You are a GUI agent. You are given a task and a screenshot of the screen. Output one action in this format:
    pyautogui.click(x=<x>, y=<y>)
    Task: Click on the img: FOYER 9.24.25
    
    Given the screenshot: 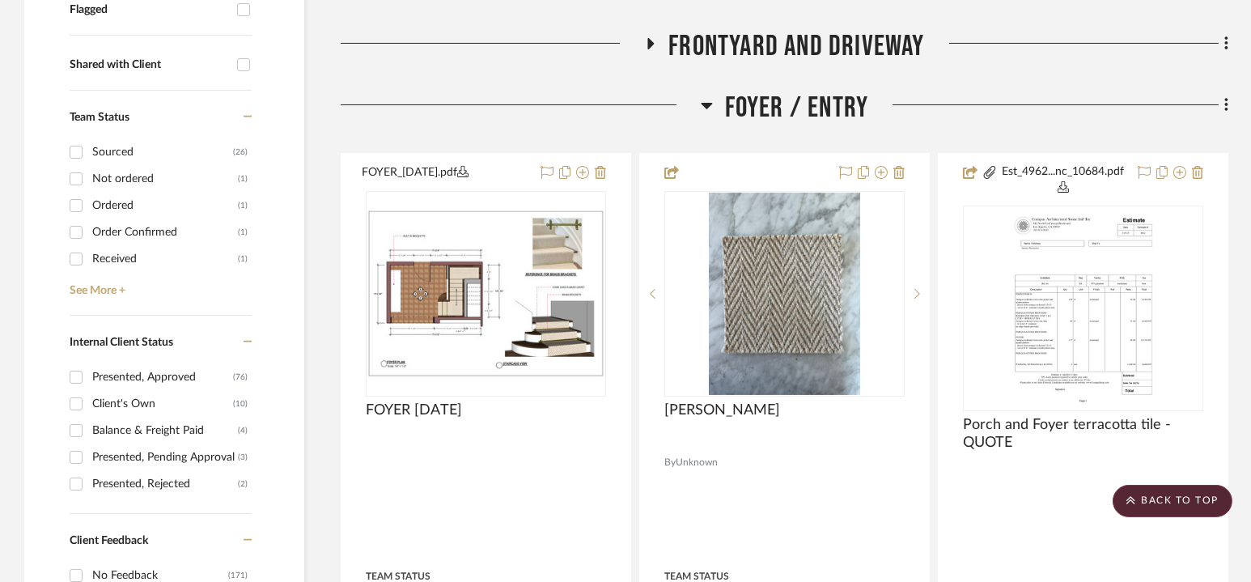 What is the action you would take?
    pyautogui.click(x=486, y=293)
    